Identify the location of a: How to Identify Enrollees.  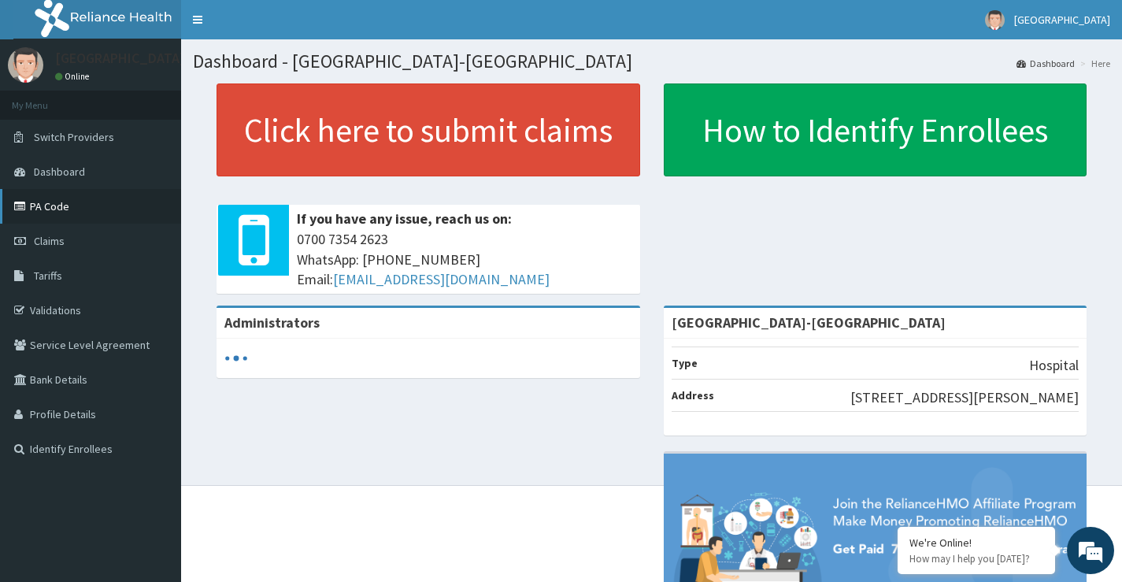
(876, 130).